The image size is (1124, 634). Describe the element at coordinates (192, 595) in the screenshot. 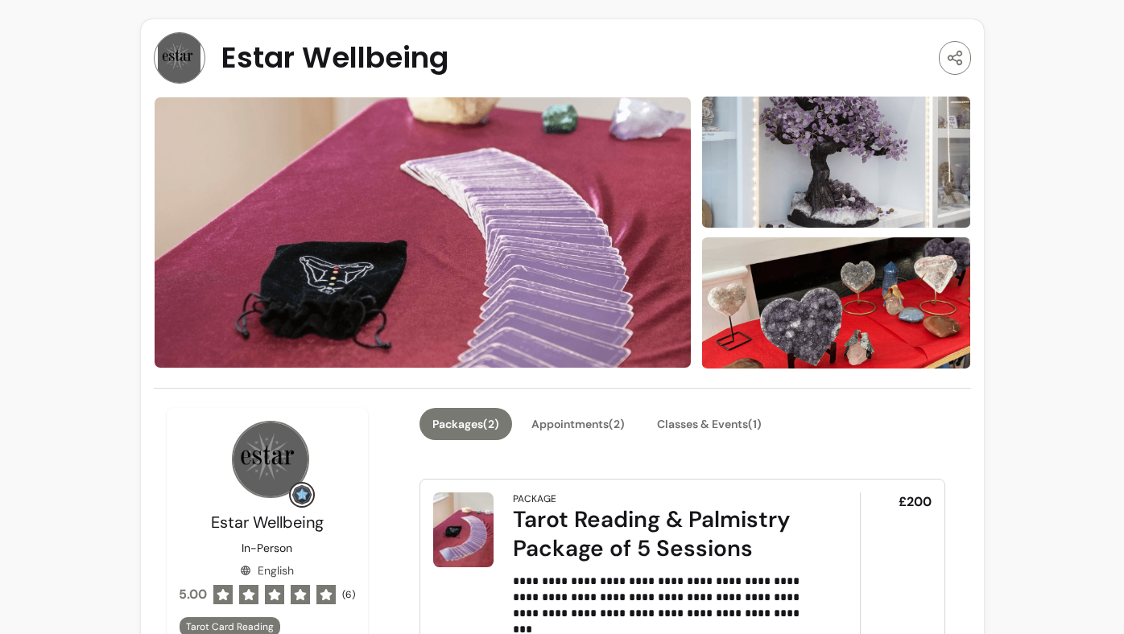

I see `span: 5.00` at that location.